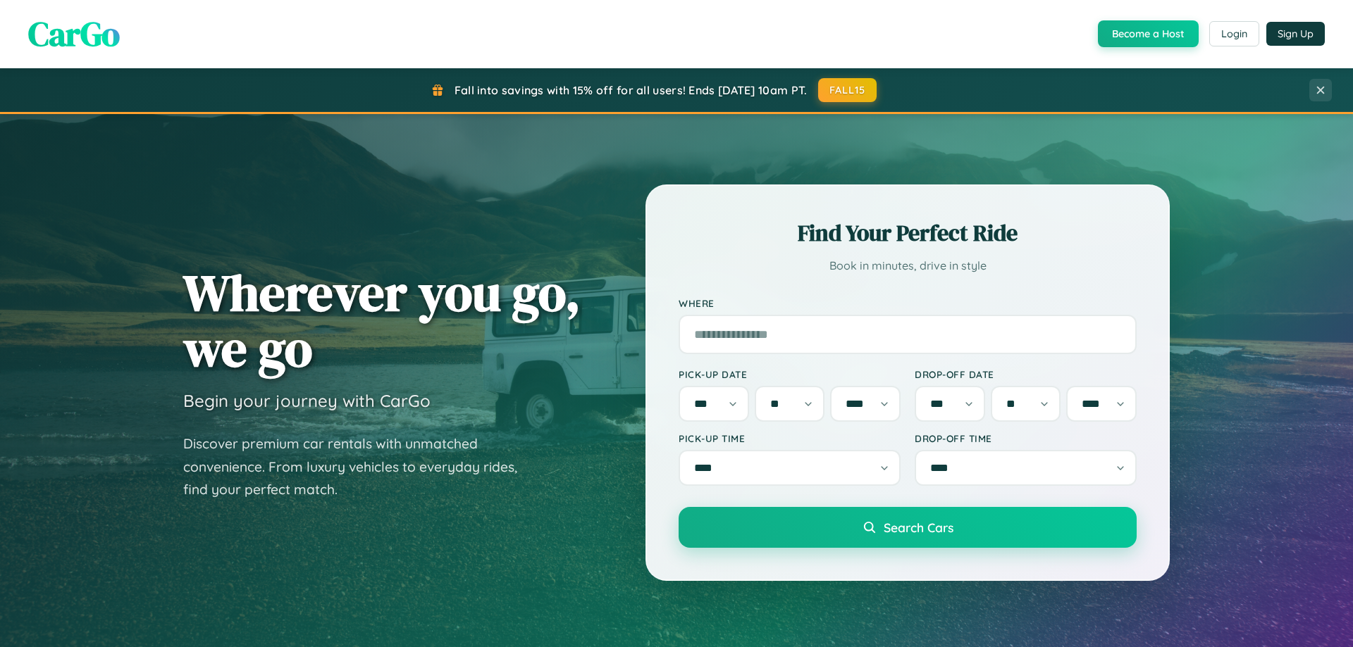 Image resolution: width=1353 pixels, height=647 pixels. Describe the element at coordinates (789, 374) in the screenshot. I see `label: Pick-up Date` at that location.